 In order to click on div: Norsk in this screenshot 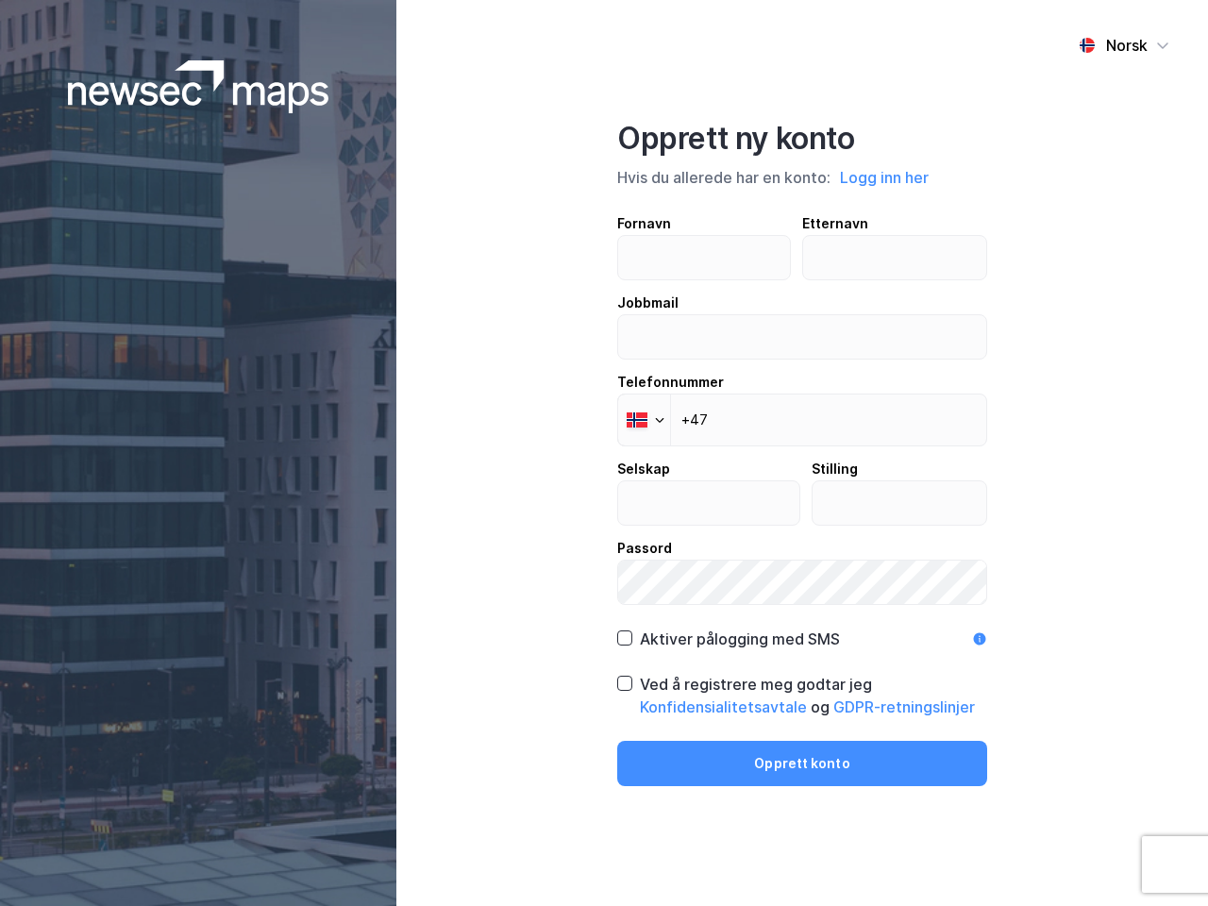, I will do `click(1127, 45)`.